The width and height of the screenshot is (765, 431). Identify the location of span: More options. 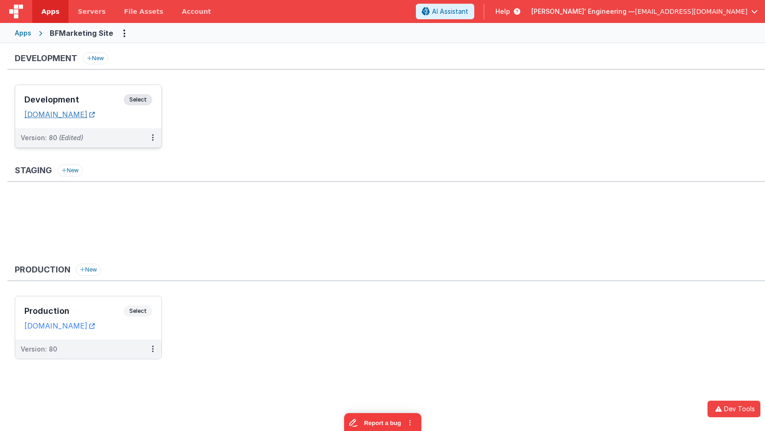
(66, 10).